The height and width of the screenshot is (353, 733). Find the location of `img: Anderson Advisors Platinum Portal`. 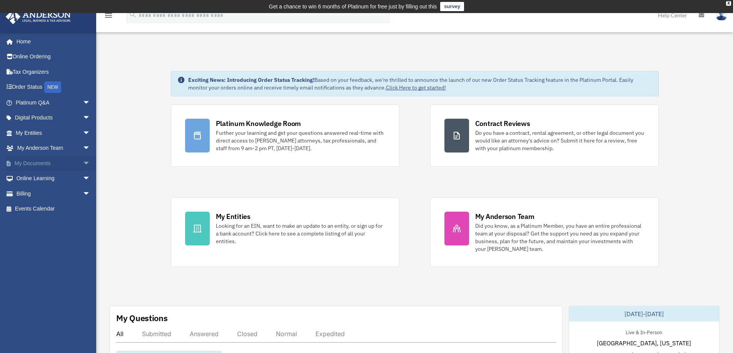

img: Anderson Advisors Platinum Portal is located at coordinates (38, 17).